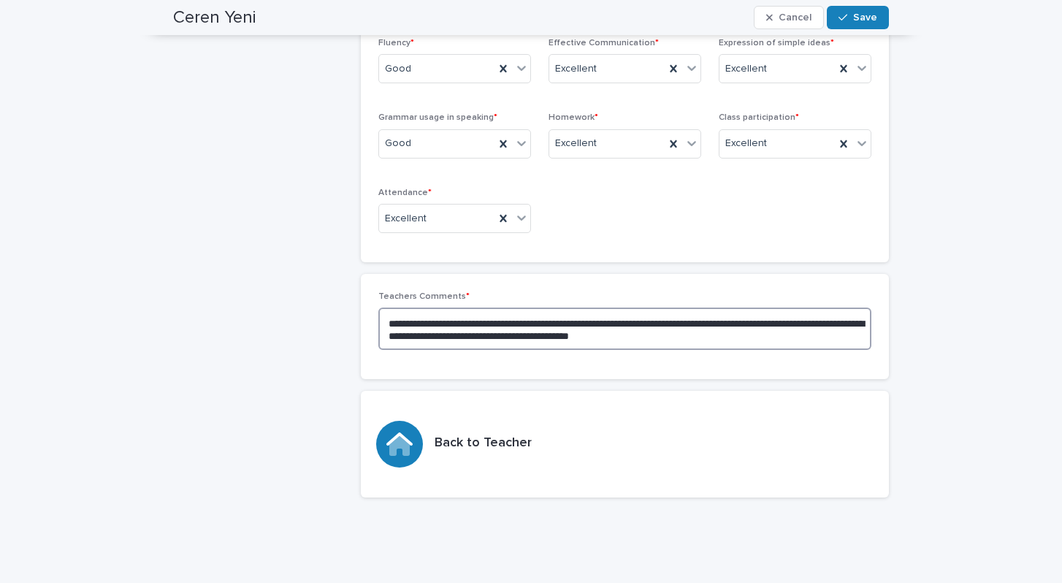 This screenshot has width=1062, height=583. What do you see at coordinates (794, 18) in the screenshot?
I see `span: Cancel` at bounding box center [794, 18].